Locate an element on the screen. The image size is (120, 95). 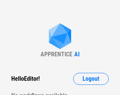
img: Apprentice AI is located at coordinates (60, 37).